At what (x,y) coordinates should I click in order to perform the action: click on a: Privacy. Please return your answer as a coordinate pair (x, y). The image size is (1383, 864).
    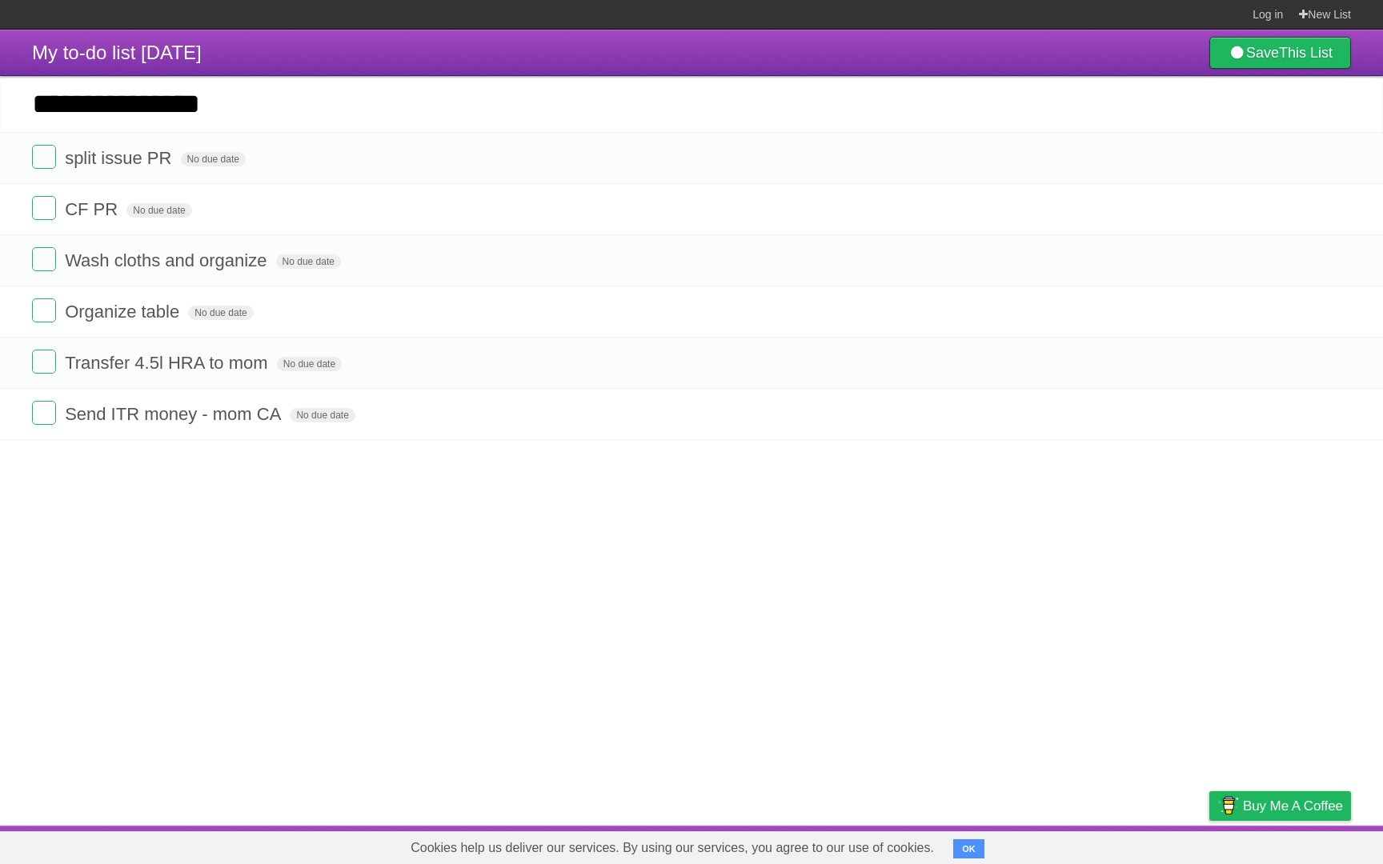
    Looking at the image, I should click on (1209, 845).